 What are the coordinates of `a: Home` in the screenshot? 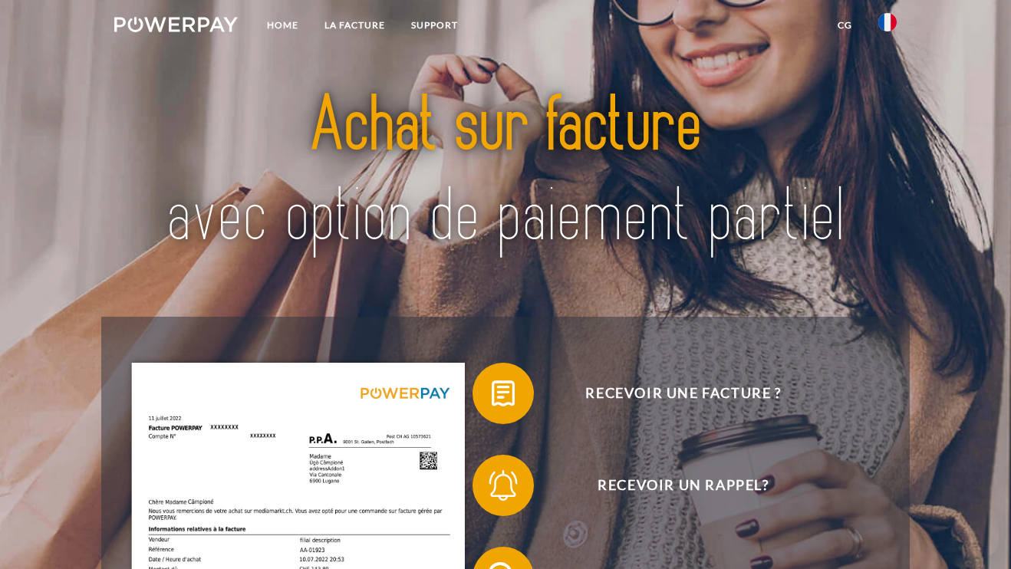 It's located at (282, 25).